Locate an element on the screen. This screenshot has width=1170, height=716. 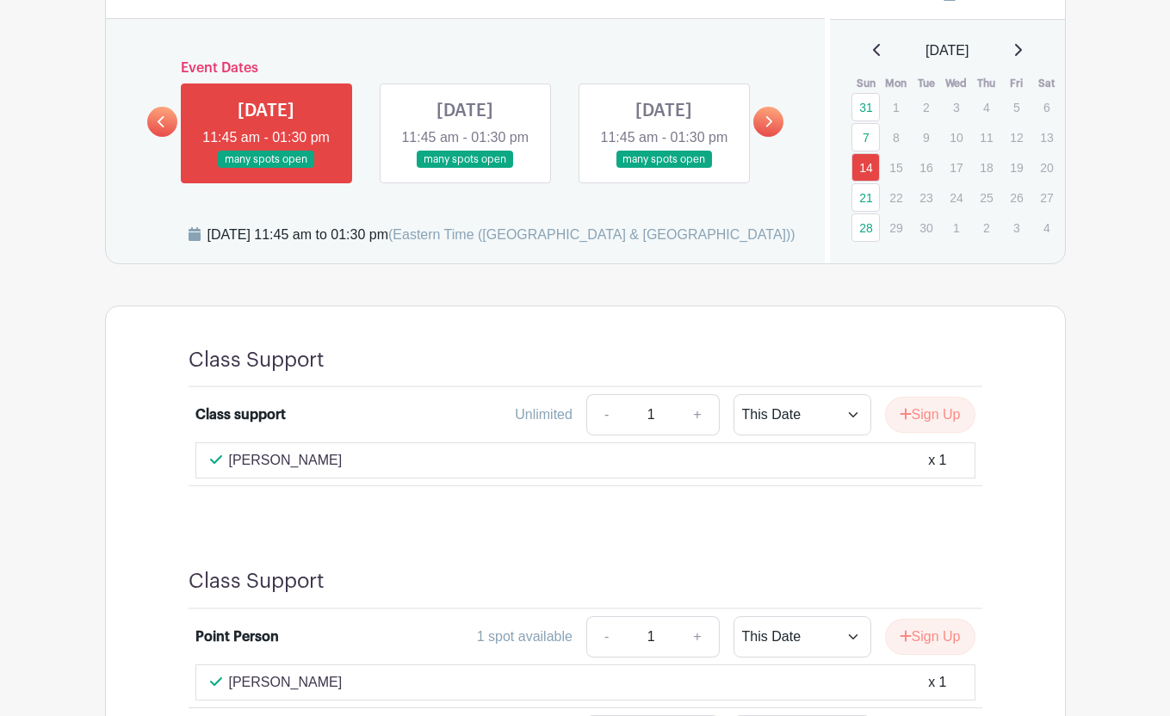
p: 5 is located at coordinates (1016, 107).